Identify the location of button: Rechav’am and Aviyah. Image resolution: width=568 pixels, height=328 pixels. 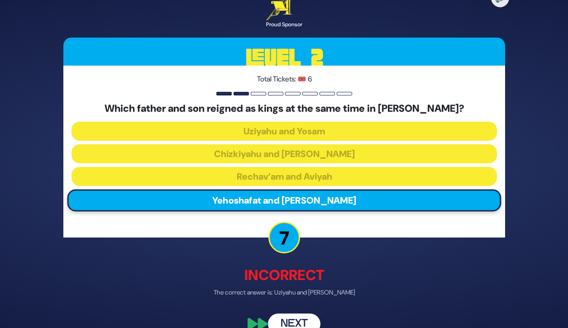
(284, 177).